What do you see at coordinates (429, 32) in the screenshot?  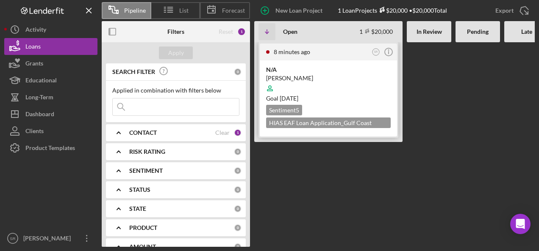 I see `b: In Review` at bounding box center [429, 32].